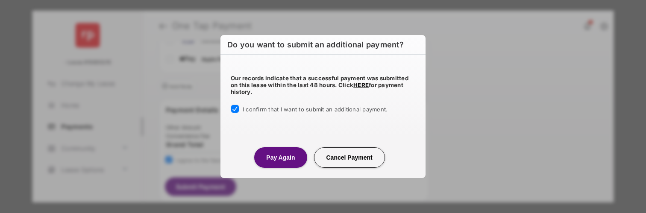 This screenshot has width=646, height=213. Describe the element at coordinates (350, 158) in the screenshot. I see `button: Cancel Payment` at that location.